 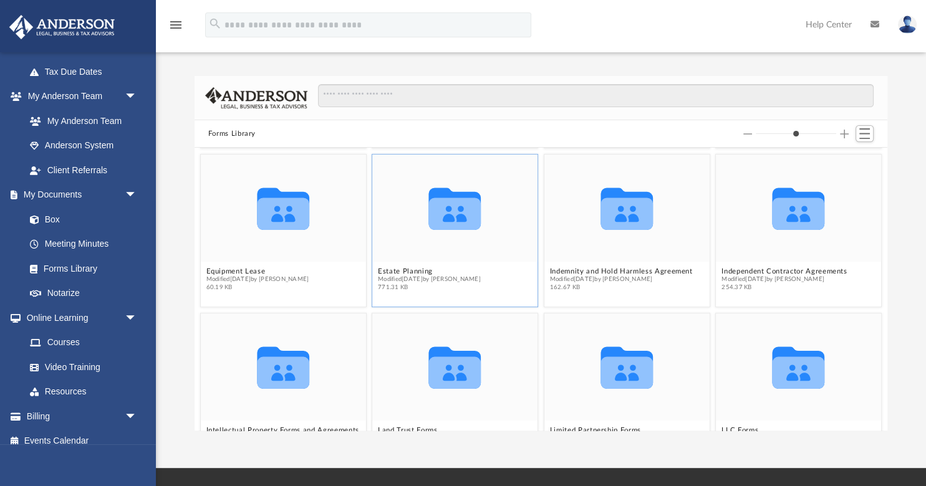 I want to click on a: Events Calendar, so click(x=82, y=441).